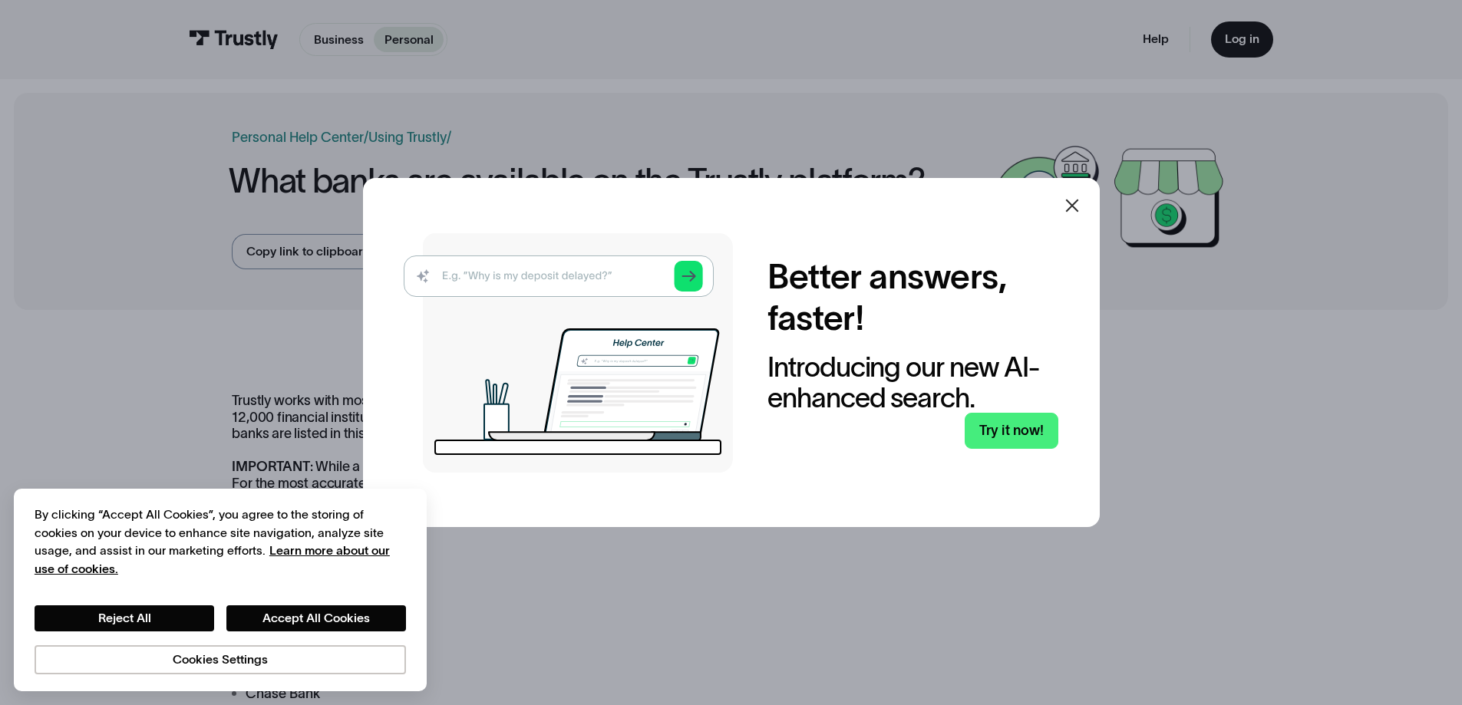  What do you see at coordinates (316, 619) in the screenshot?
I see `button: Accept All Cookies` at bounding box center [316, 619].